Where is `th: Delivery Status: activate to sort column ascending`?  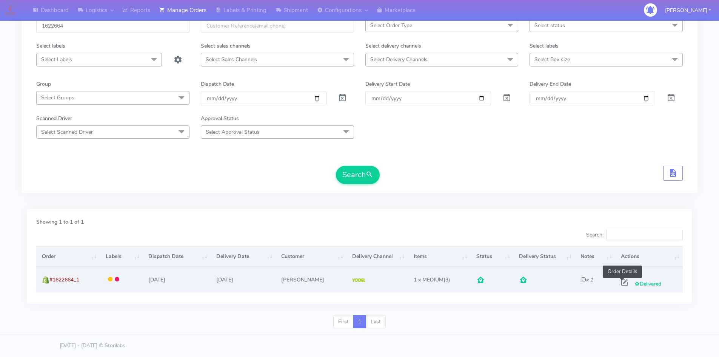
th: Delivery Status: activate to sort column ascending is located at coordinates (544, 256).